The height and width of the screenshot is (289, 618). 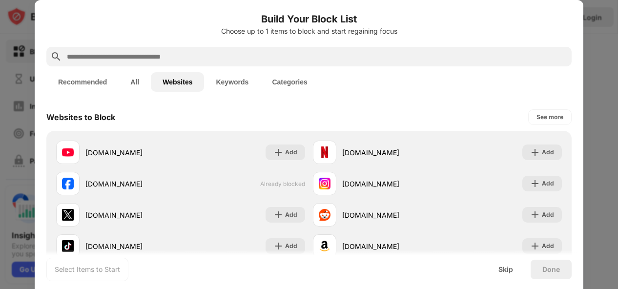 I want to click on div: See more, so click(x=549, y=117).